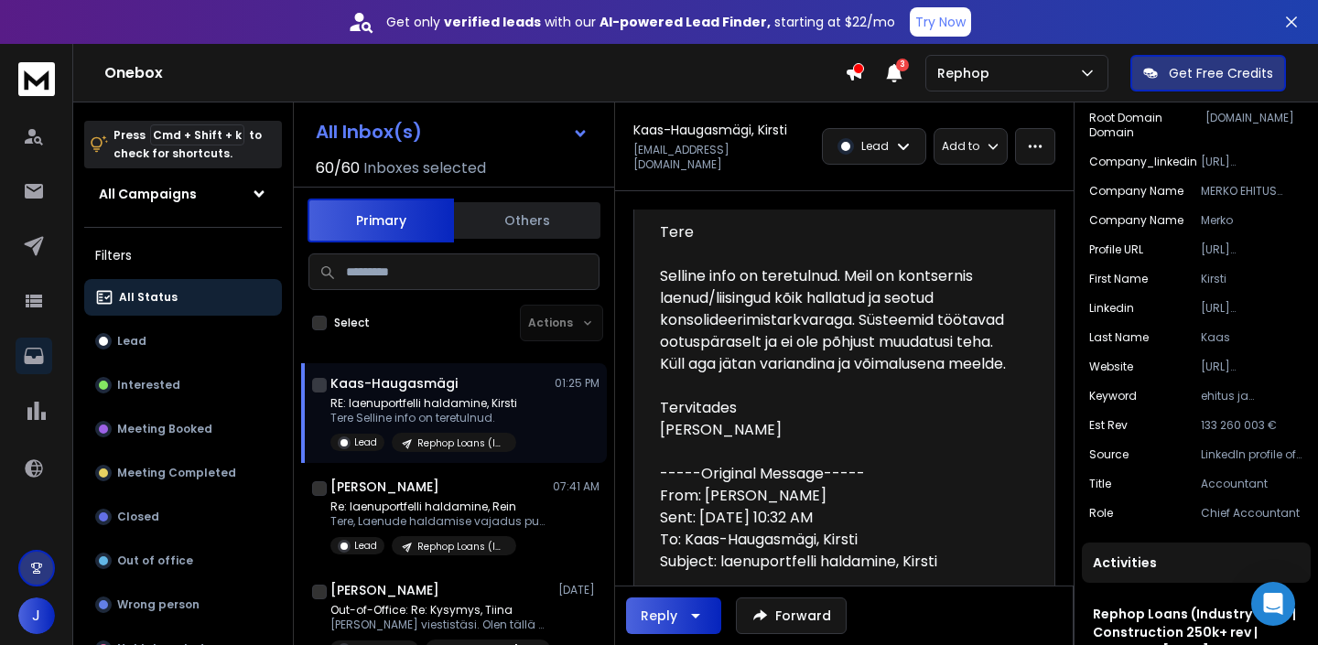 Image resolution: width=1318 pixels, height=645 pixels. What do you see at coordinates (576, 383) in the screenshot?
I see `p: 01:25 PM` at bounding box center [576, 383].